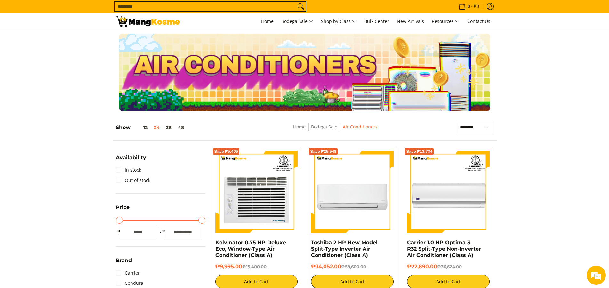 This screenshot has height=288, width=609. I want to click on span: Home, so click(267, 21).